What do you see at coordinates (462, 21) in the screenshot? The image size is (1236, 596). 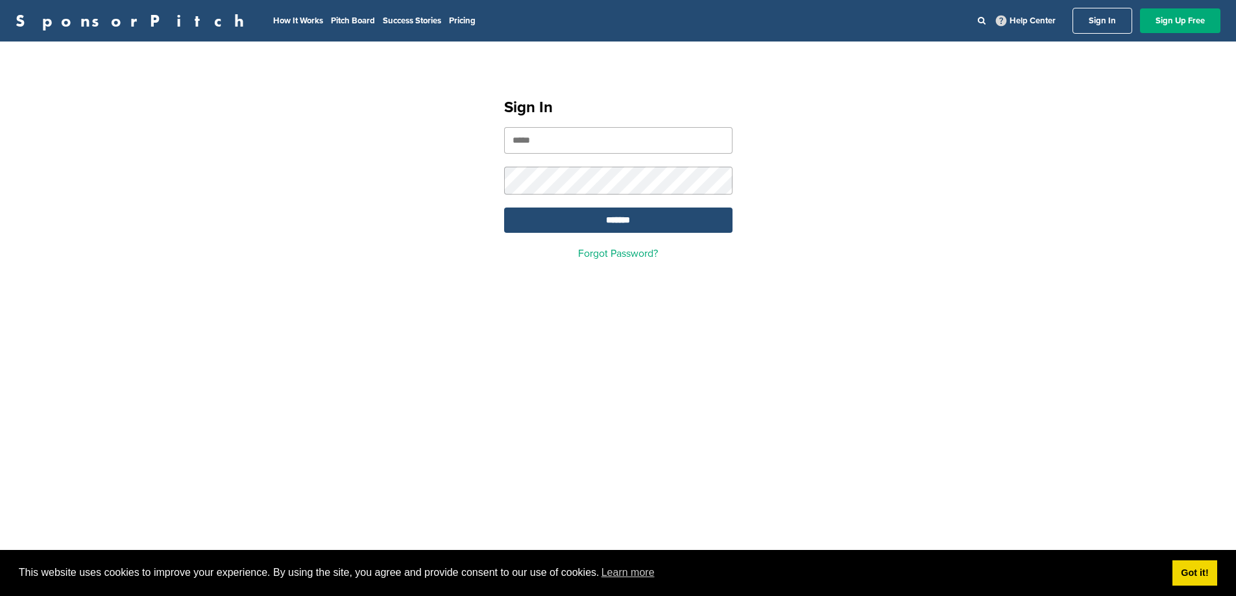 I see `a: Pricing` at bounding box center [462, 21].